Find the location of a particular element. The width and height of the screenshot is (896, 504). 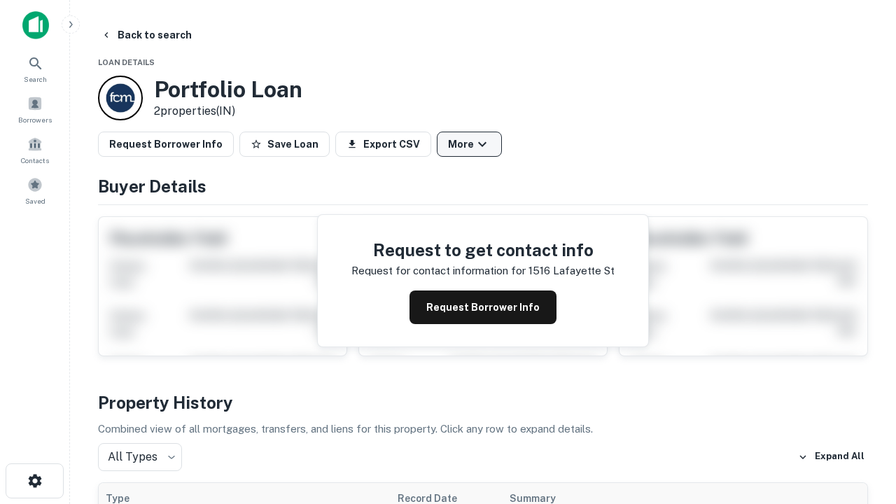

div: Borrowers is located at coordinates (35, 109).